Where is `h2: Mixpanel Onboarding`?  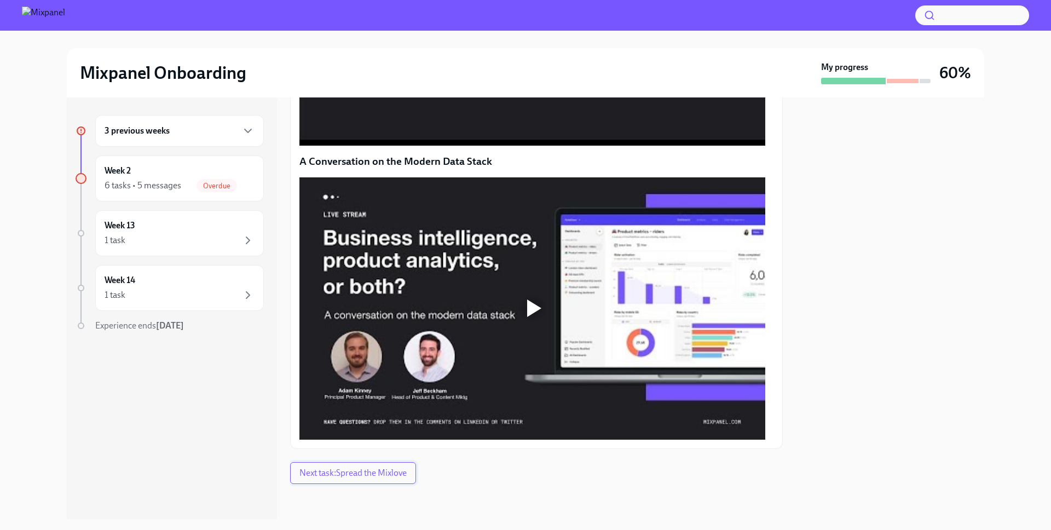
h2: Mixpanel Onboarding is located at coordinates (163, 73).